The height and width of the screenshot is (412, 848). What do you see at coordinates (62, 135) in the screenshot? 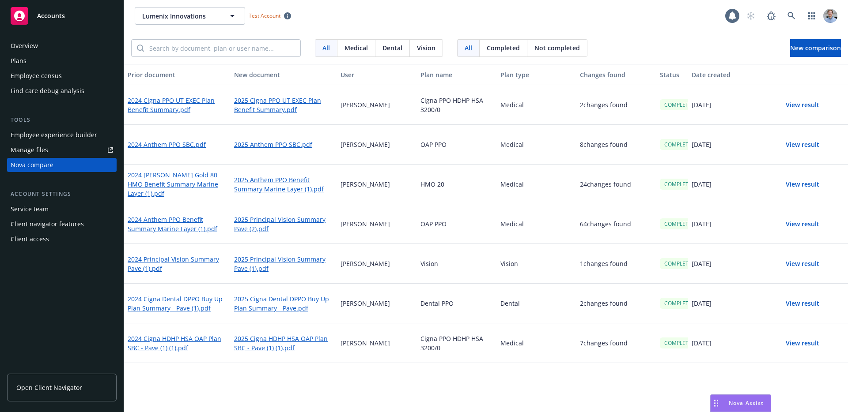
I see `a: Employee experience builder` at bounding box center [62, 135].